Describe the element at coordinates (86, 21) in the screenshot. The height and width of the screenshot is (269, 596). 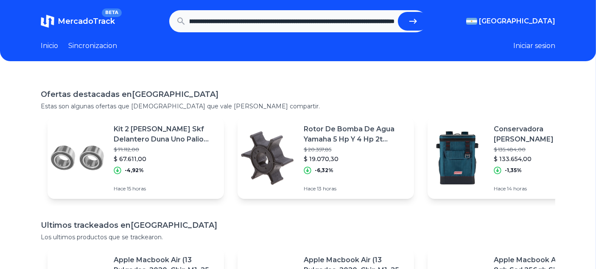
I see `span: MercadoTrack` at that location.